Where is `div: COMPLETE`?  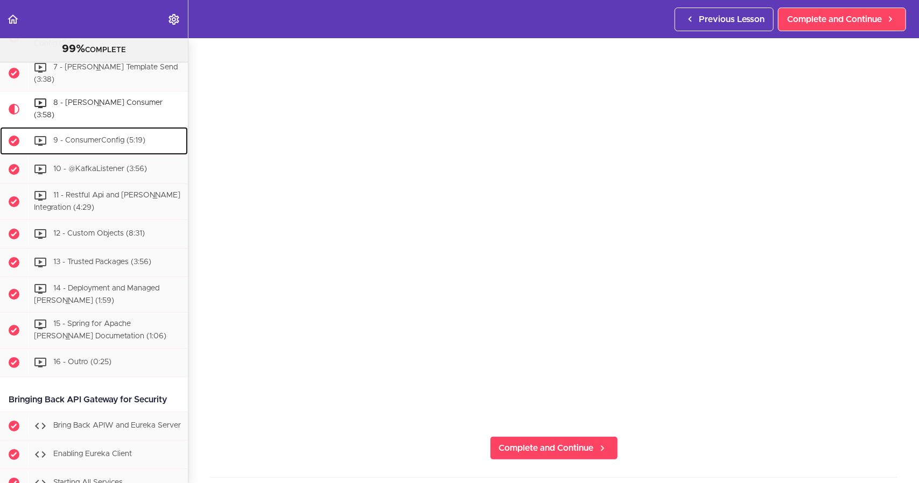
div: COMPLETE is located at coordinates (94, 50).